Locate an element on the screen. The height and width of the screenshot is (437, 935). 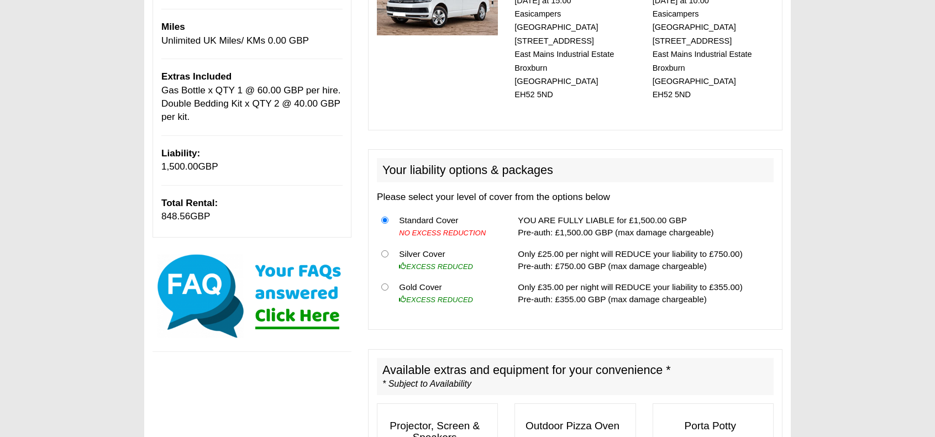
span: 848.56 is located at coordinates (176, 216).